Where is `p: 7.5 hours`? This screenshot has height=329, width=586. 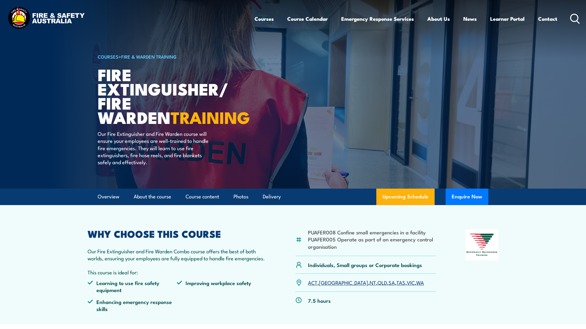 p: 7.5 hours is located at coordinates (319, 300).